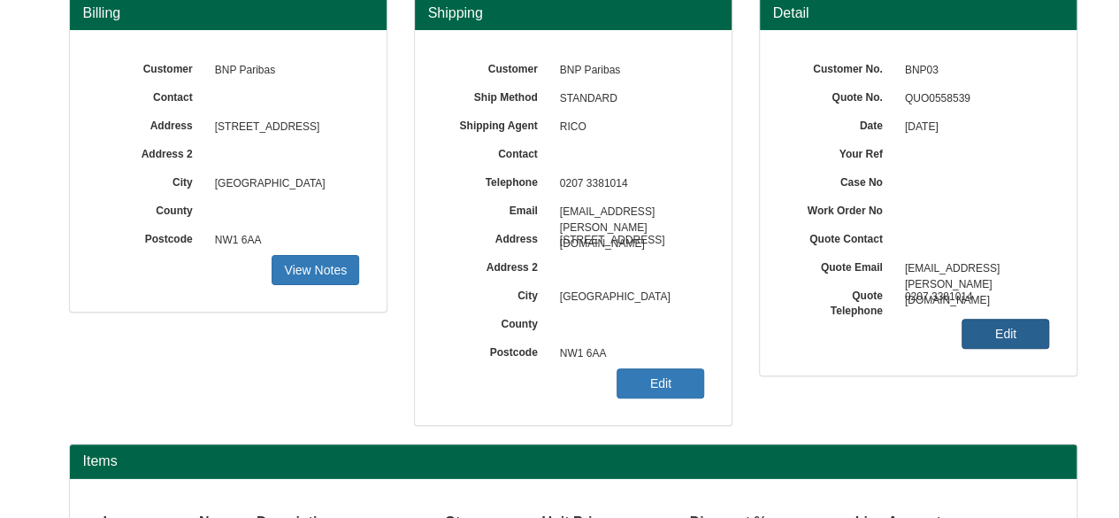  What do you see at coordinates (496, 95) in the screenshot?
I see `label: Ship Method` at bounding box center [496, 95].